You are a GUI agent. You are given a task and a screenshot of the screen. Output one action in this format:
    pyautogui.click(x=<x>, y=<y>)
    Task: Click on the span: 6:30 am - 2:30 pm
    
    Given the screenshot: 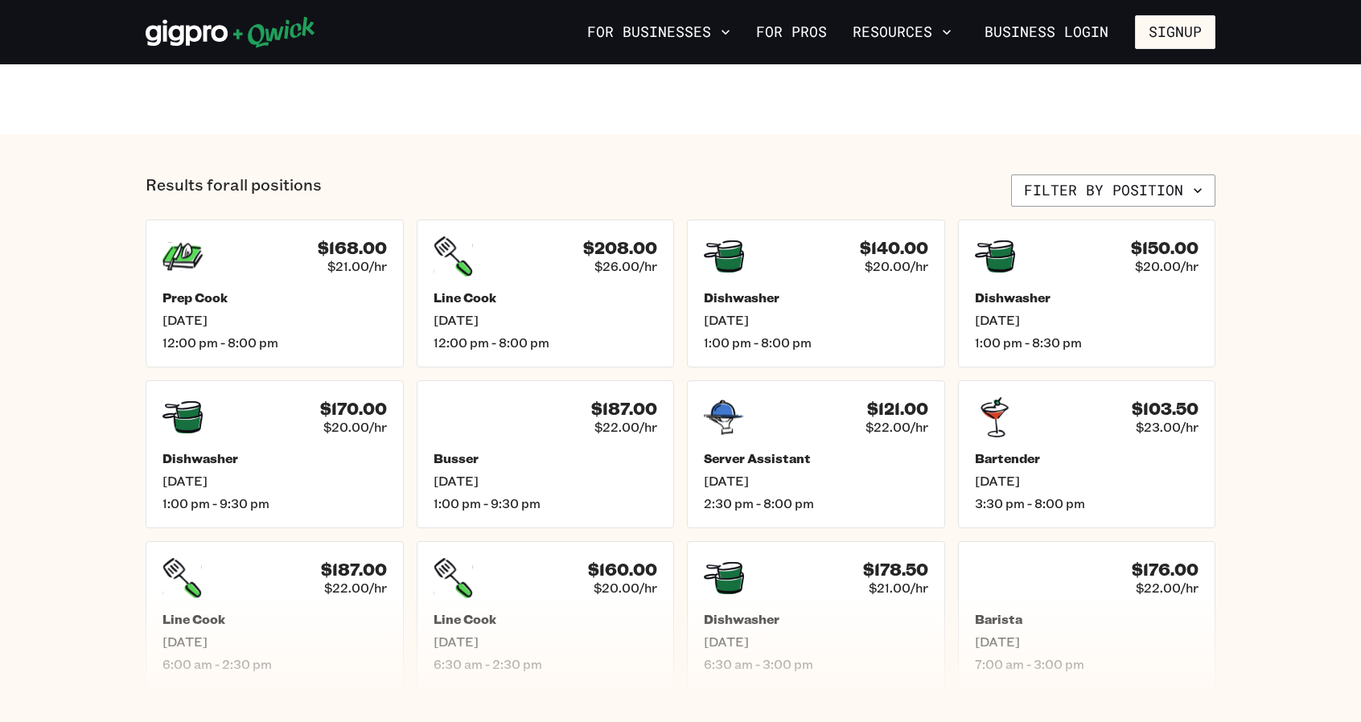 What is the action you would take?
    pyautogui.click(x=545, y=664)
    